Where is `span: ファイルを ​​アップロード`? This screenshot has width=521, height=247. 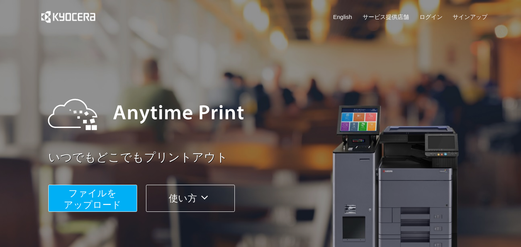
span: ファイルを ​​アップロード is located at coordinates (92, 199).